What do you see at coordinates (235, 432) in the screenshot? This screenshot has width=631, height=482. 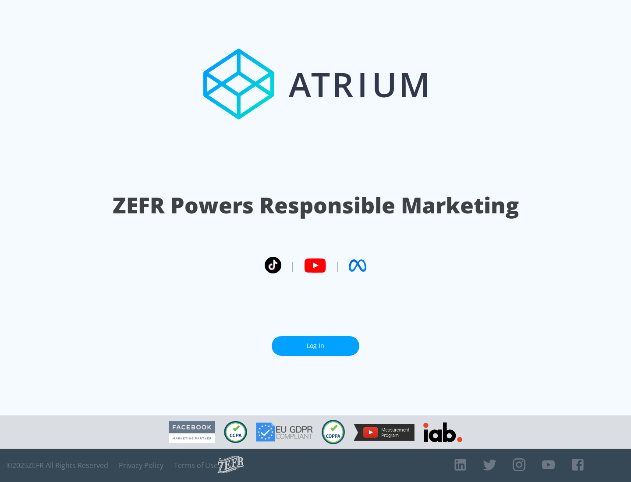 I see `img: CCPA Compliant` at bounding box center [235, 432].